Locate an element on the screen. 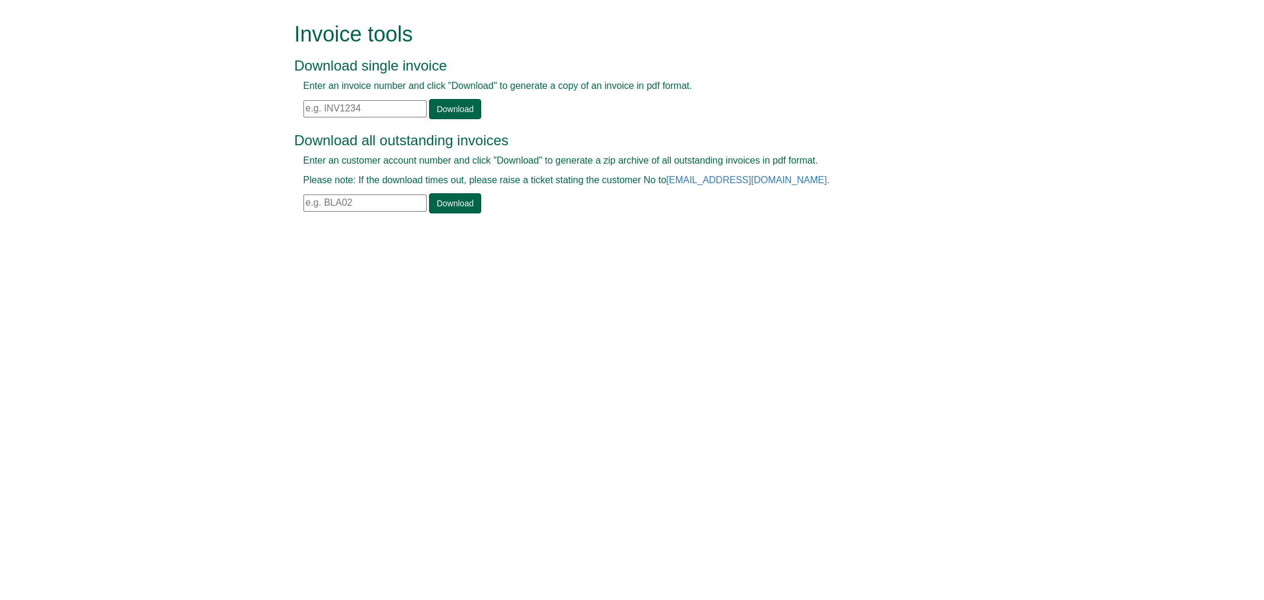 This screenshot has width=1264, height=600. input: e.g. INV1234 is located at coordinates (365, 108).